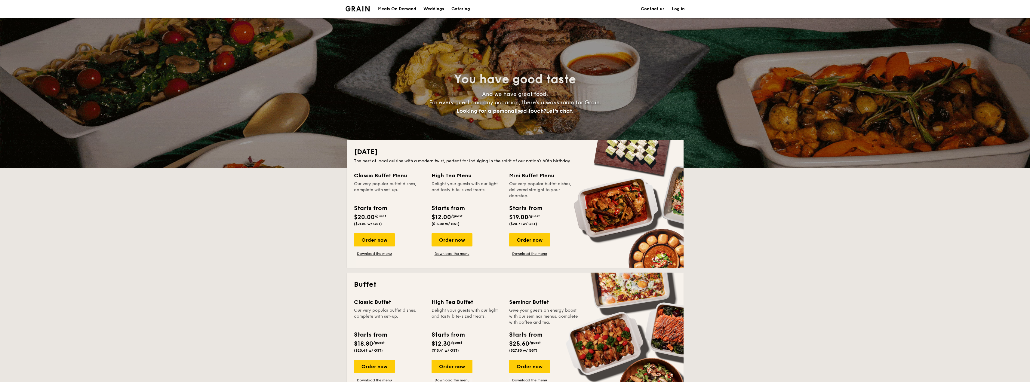  Describe the element at coordinates (515, 79) in the screenshot. I see `span: You have good taste` at that location.